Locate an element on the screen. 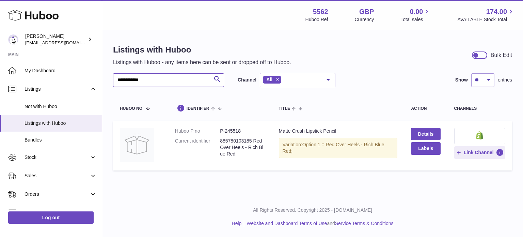 The image size is (523, 237). strong: GBP is located at coordinates (367, 12).